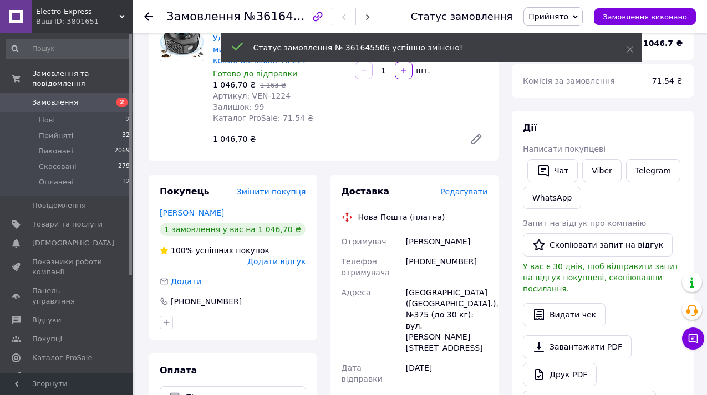  I want to click on span: Скасовані, so click(58, 167).